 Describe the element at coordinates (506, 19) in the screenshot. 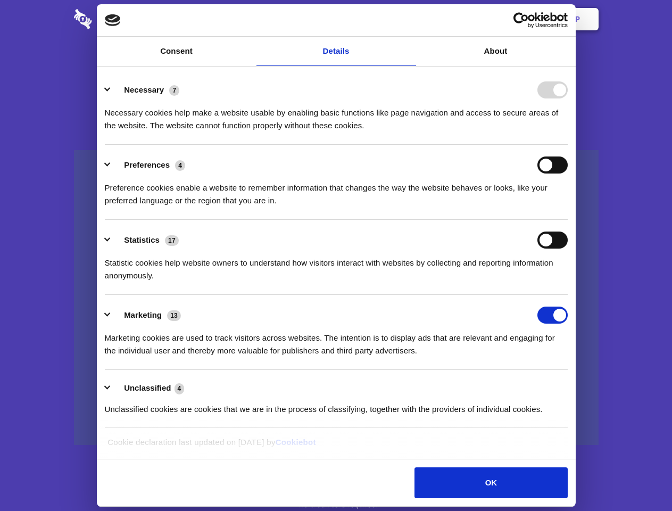

I see `a: Login` at that location.